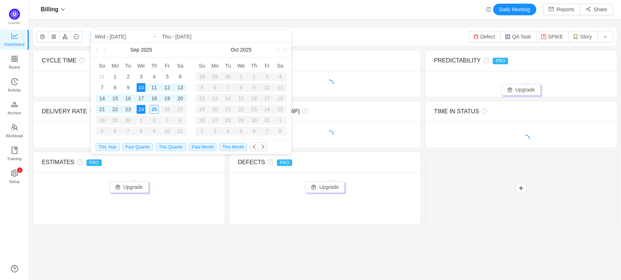  Describe the element at coordinates (180, 99) in the screenshot. I see `div: 20` at that location.